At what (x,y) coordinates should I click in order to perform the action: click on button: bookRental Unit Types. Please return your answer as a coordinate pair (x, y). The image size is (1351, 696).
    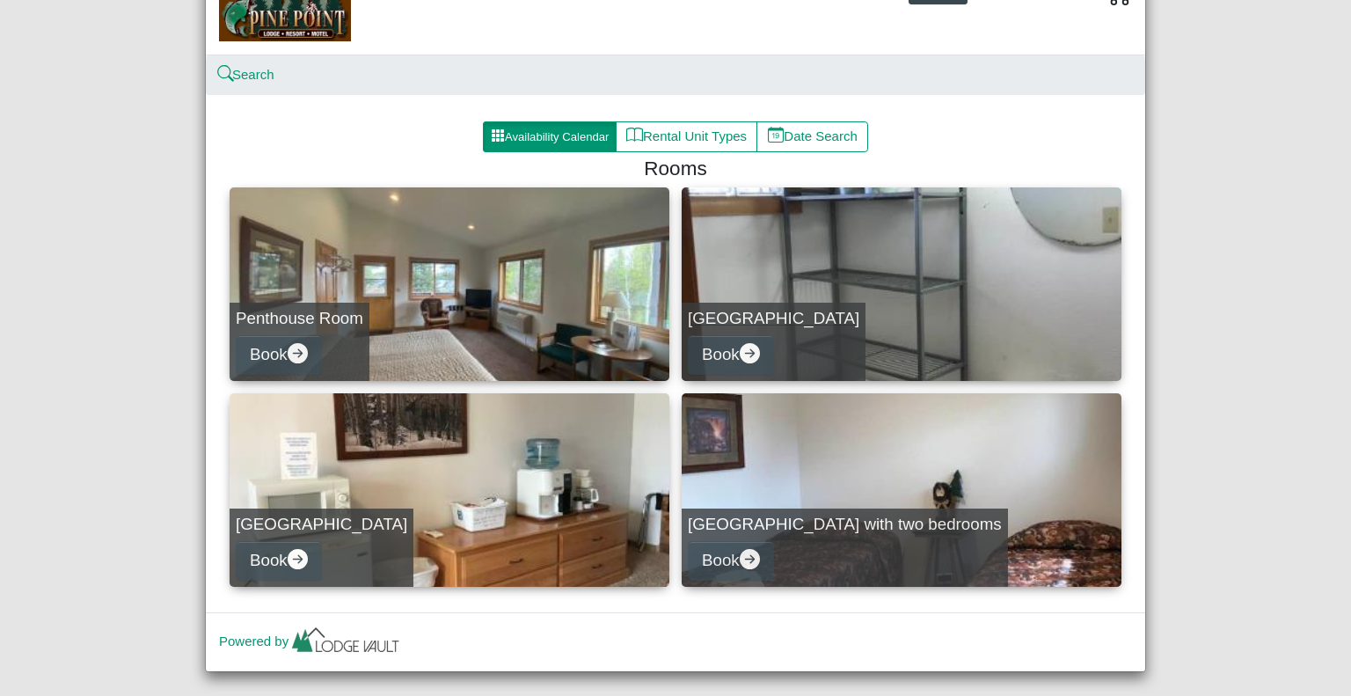
    Looking at the image, I should click on (686, 137).